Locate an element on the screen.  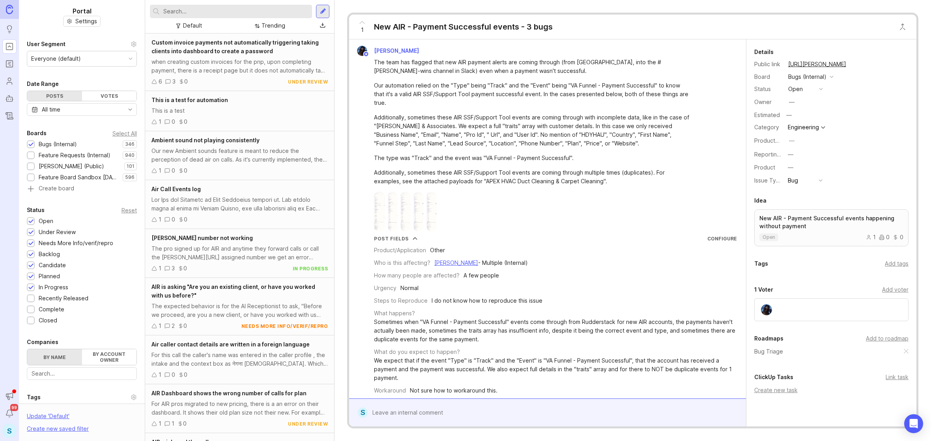
p: 101 is located at coordinates (131, 166).